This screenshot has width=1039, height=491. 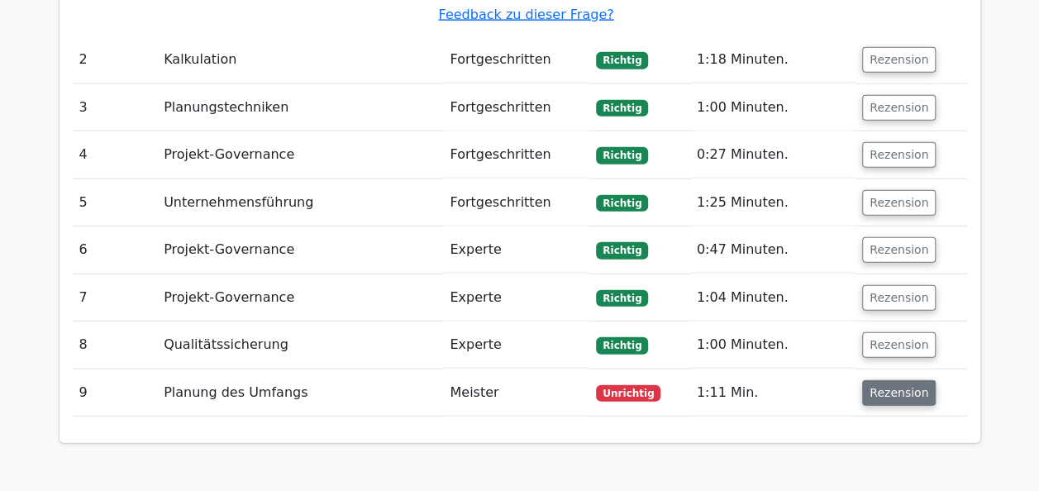 I want to click on td: 2, so click(x=115, y=59).